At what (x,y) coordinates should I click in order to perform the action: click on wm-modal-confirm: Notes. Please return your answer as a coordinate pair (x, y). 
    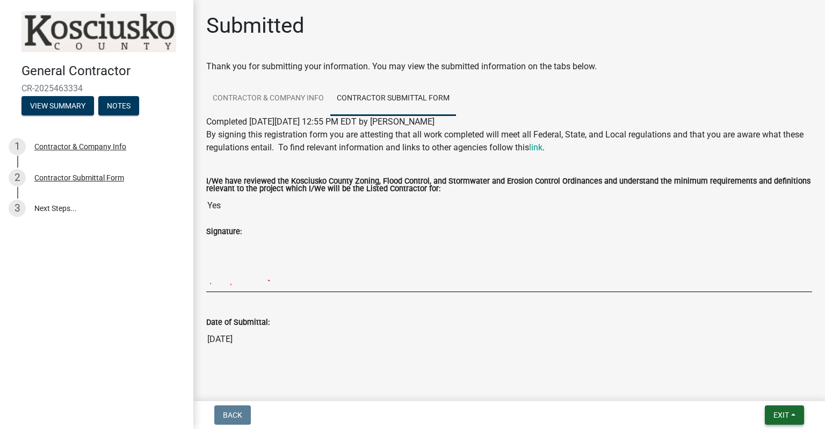
    Looking at the image, I should click on (119, 106).